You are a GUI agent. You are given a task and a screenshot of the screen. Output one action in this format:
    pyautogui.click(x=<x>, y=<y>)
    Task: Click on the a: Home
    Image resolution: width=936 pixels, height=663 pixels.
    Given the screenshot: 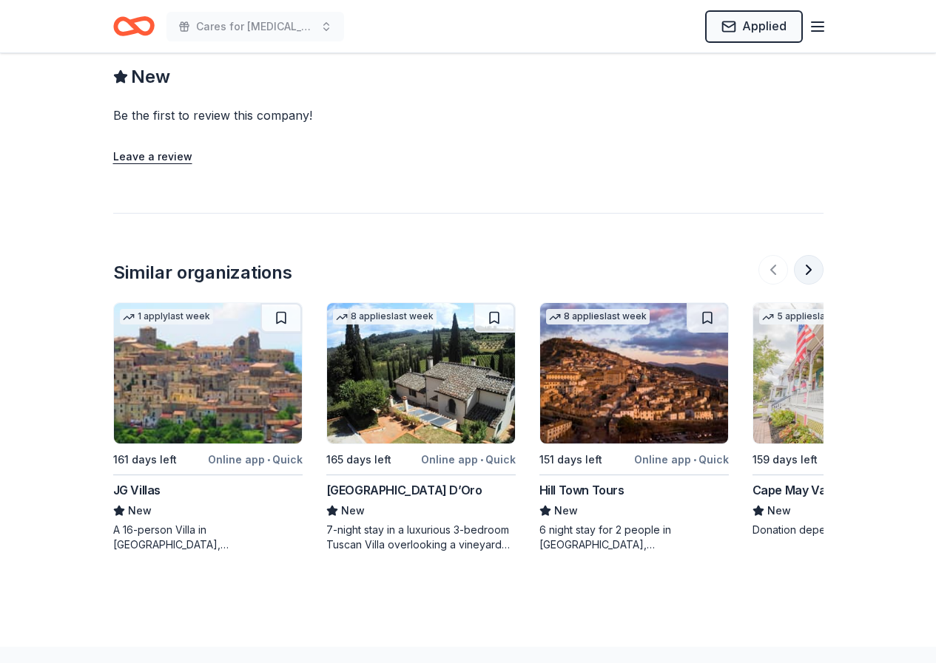 What is the action you would take?
    pyautogui.click(x=134, y=26)
    